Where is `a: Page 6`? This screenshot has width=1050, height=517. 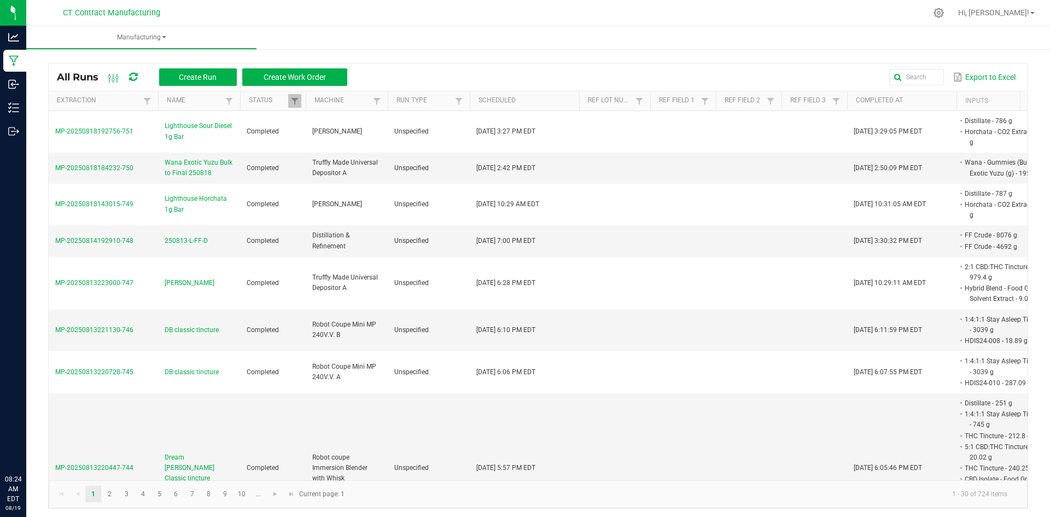
a: Page 6 is located at coordinates (176, 494).